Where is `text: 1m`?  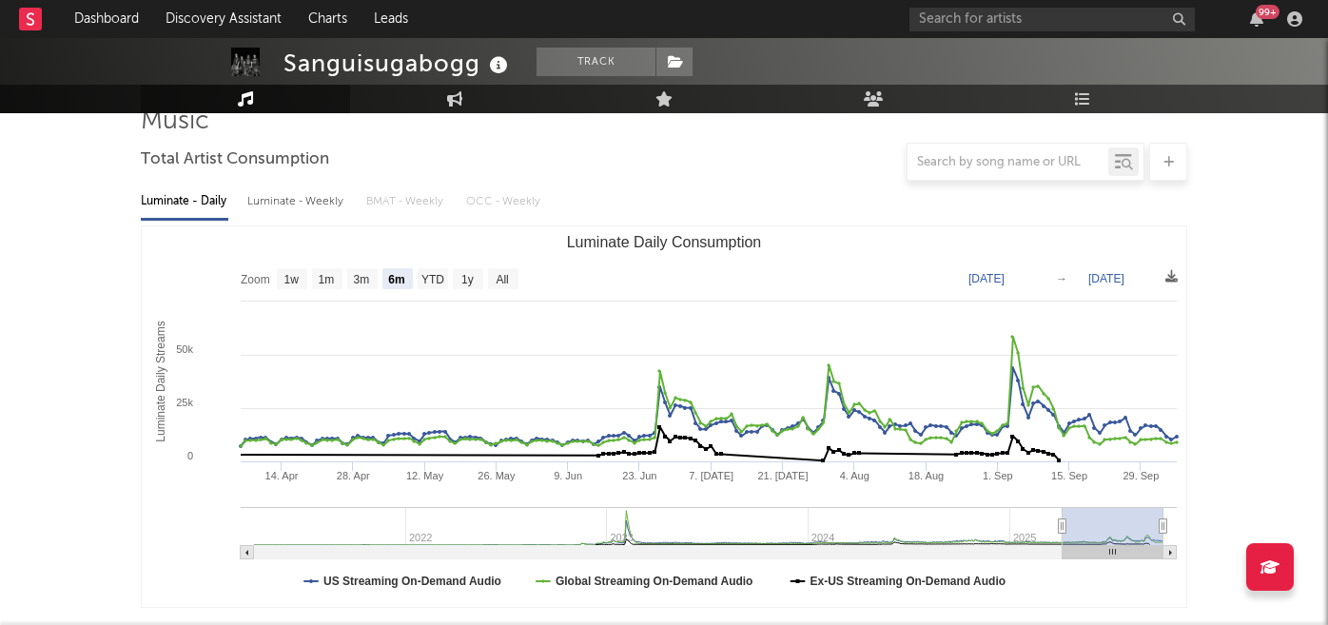 text: 1m is located at coordinates (326, 280).